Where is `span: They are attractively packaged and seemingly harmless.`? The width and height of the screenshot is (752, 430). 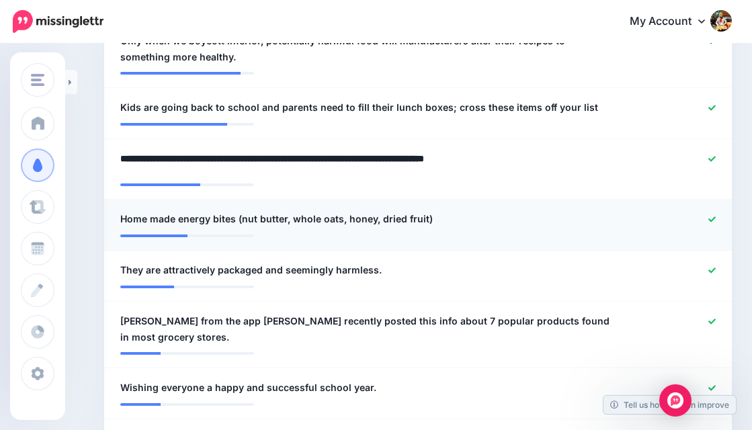 span: They are attractively packaged and seemingly harmless. is located at coordinates (251, 270).